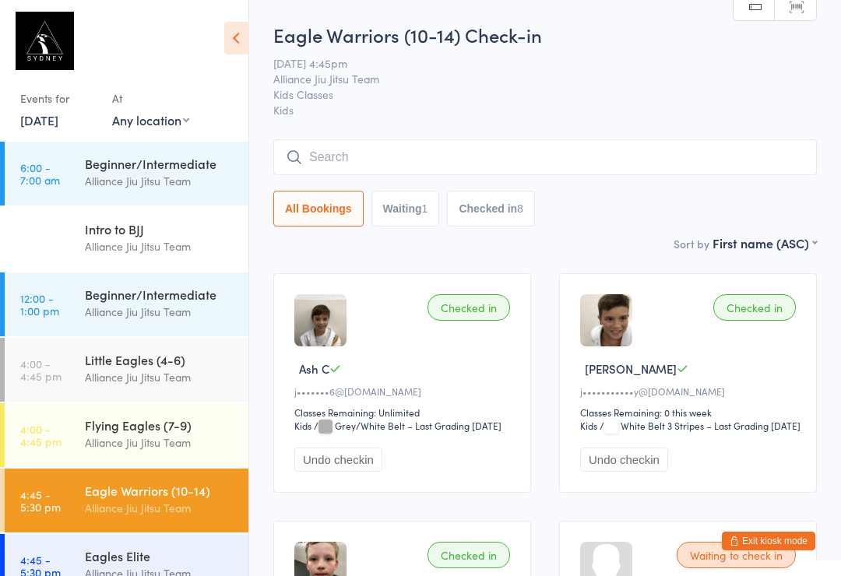 Image resolution: width=841 pixels, height=576 pixels. I want to click on img: image1717485575.png, so click(320, 320).